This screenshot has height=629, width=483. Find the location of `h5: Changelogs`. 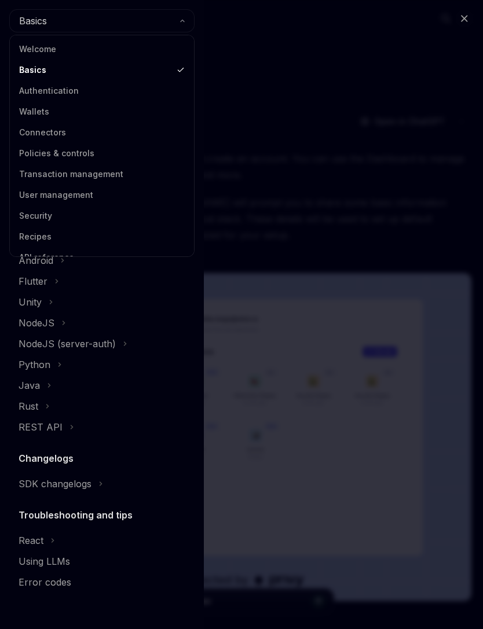

h5: Changelogs is located at coordinates (46, 459).